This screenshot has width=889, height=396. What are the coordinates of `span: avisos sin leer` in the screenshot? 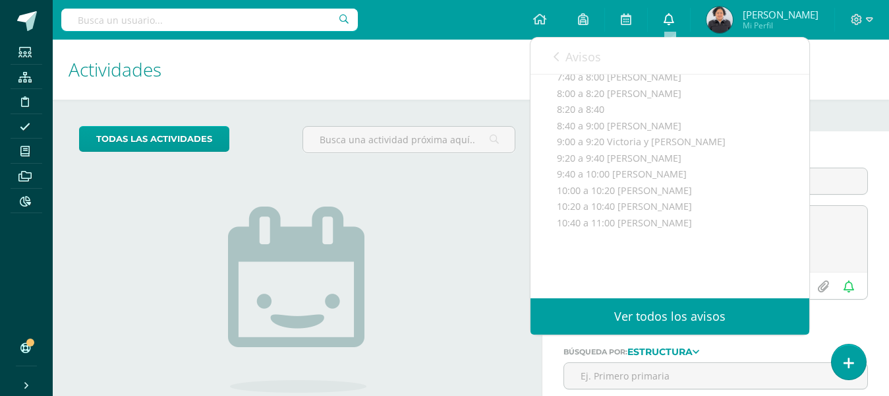 It's located at (744, 55).